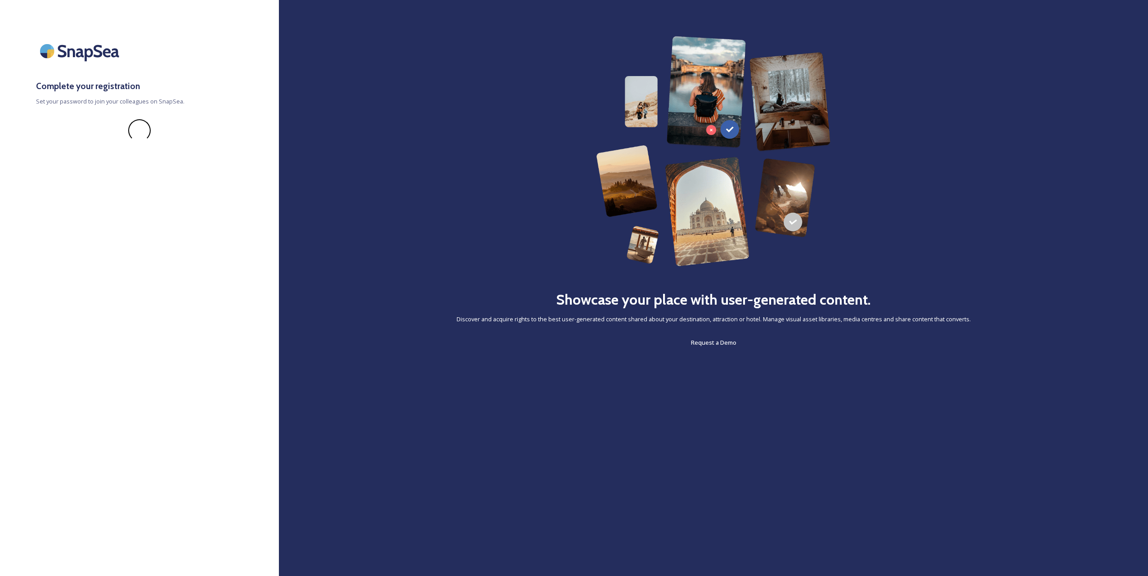 This screenshot has width=1148, height=576. I want to click on h3: Complete your registration, so click(139, 86).